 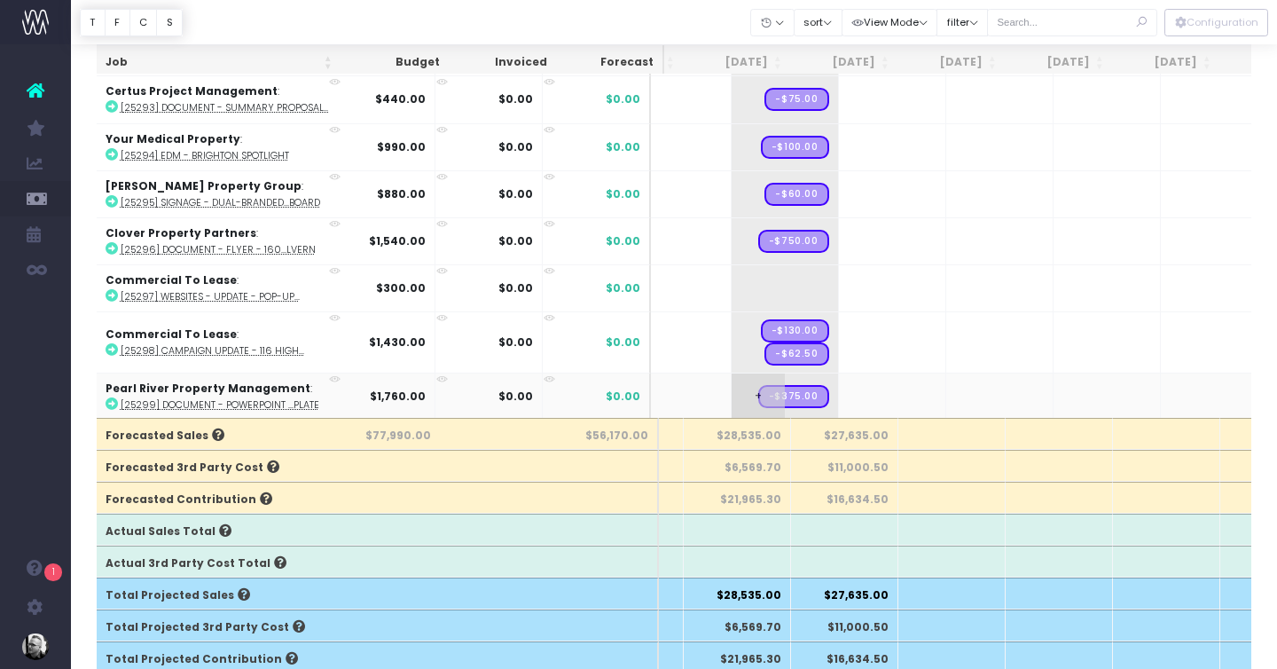 I want to click on th: $56,170.00, so click(x=603, y=434).